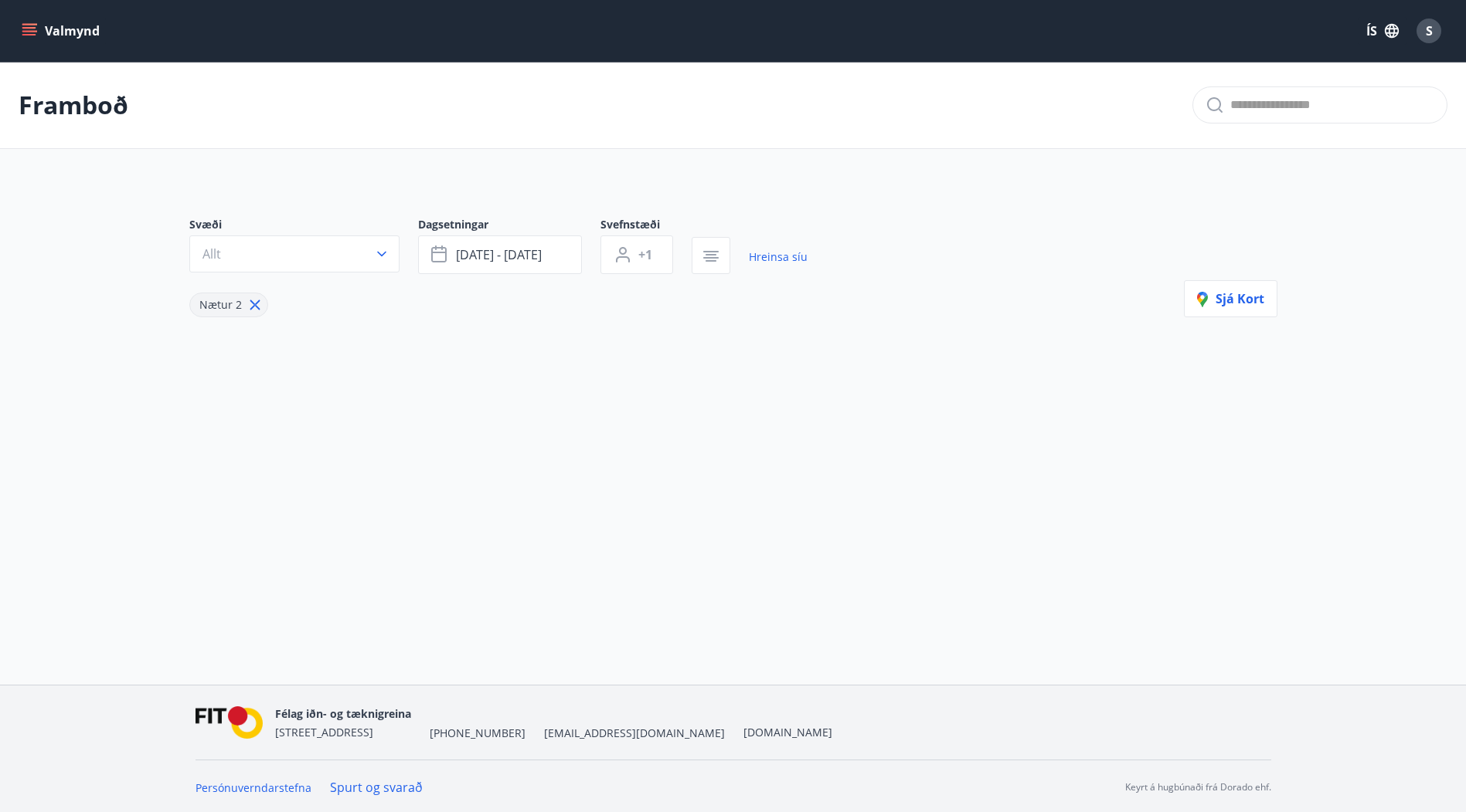 The height and width of the screenshot is (812, 1466). I want to click on button: S, so click(1428, 31).